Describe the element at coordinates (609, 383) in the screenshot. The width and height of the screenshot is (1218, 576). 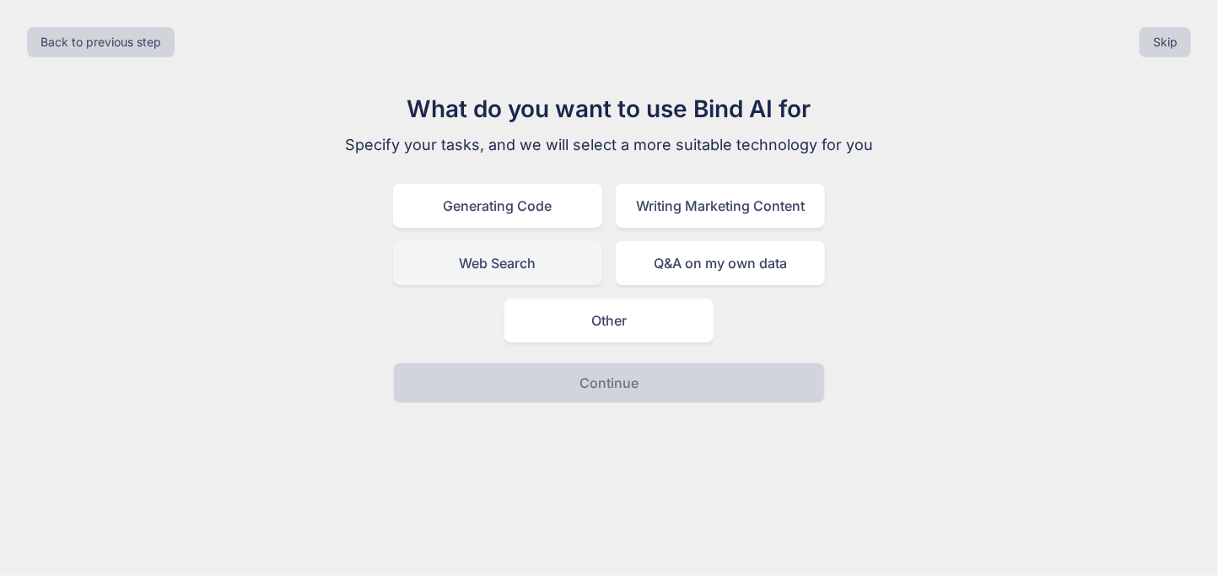
I see `button: Continue` at that location.